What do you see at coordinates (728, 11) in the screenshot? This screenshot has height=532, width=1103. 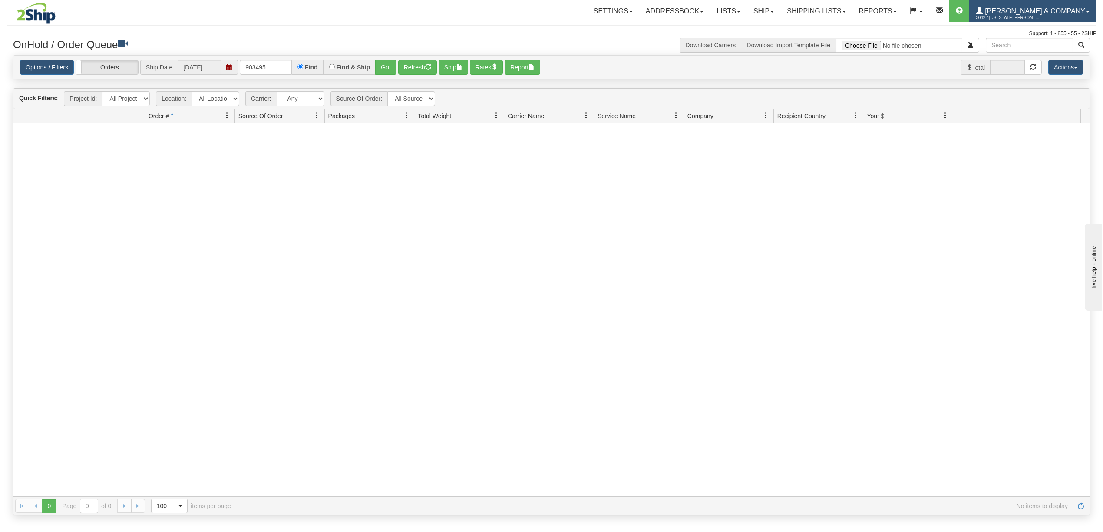 I see `a: Lists` at bounding box center [728, 11].